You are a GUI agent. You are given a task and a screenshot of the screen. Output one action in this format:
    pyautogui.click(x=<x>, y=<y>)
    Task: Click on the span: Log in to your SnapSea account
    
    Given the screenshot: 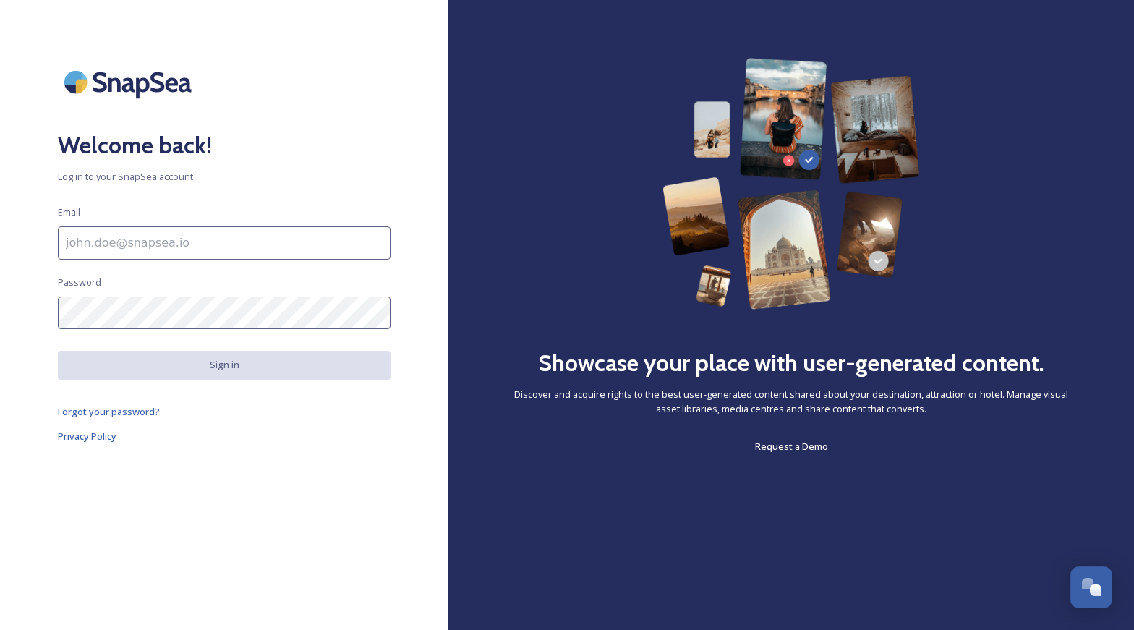 What is the action you would take?
    pyautogui.click(x=224, y=176)
    